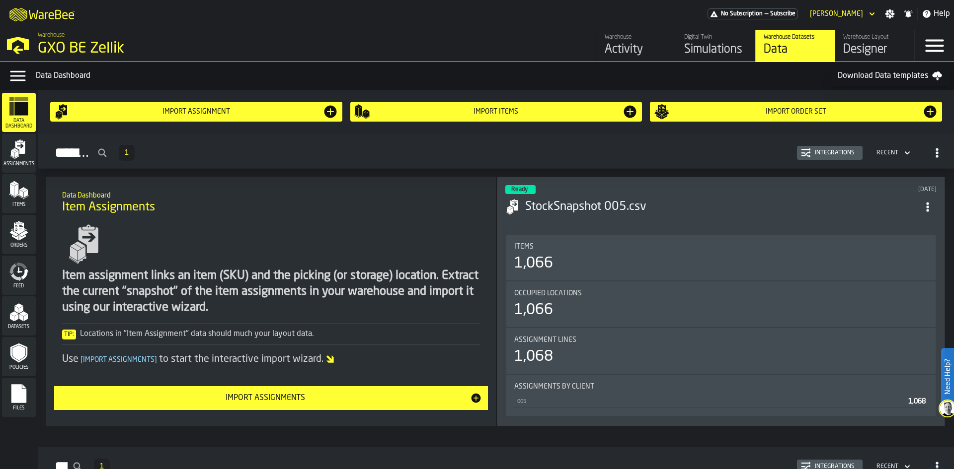 Image resolution: width=954 pixels, height=469 pixels. Describe the element at coordinates (782, 14) in the screenshot. I see `span: Subscribe` at that location.